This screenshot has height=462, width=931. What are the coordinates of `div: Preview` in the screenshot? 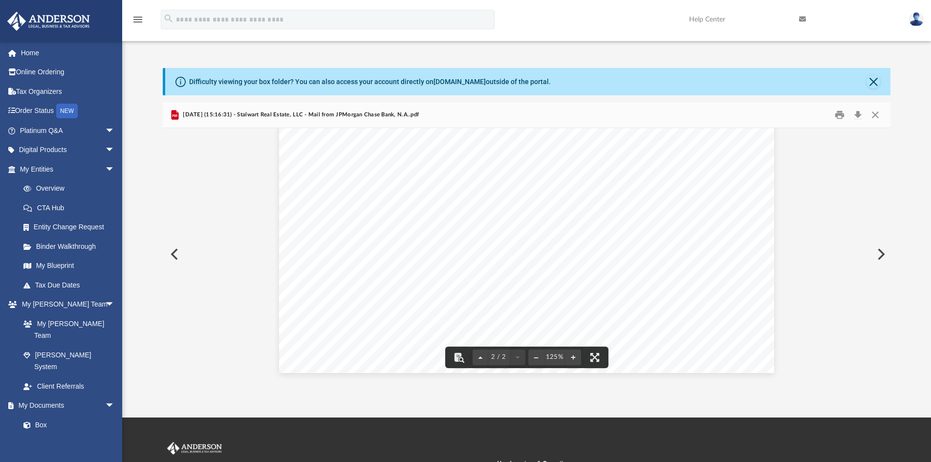 It's located at (527, 241).